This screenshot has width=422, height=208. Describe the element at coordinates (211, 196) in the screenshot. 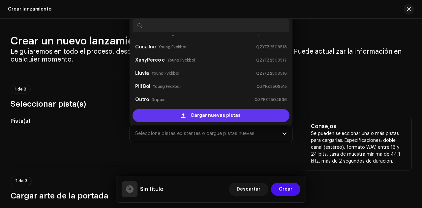

I see `h3: Cargar arte de la portada` at that location.